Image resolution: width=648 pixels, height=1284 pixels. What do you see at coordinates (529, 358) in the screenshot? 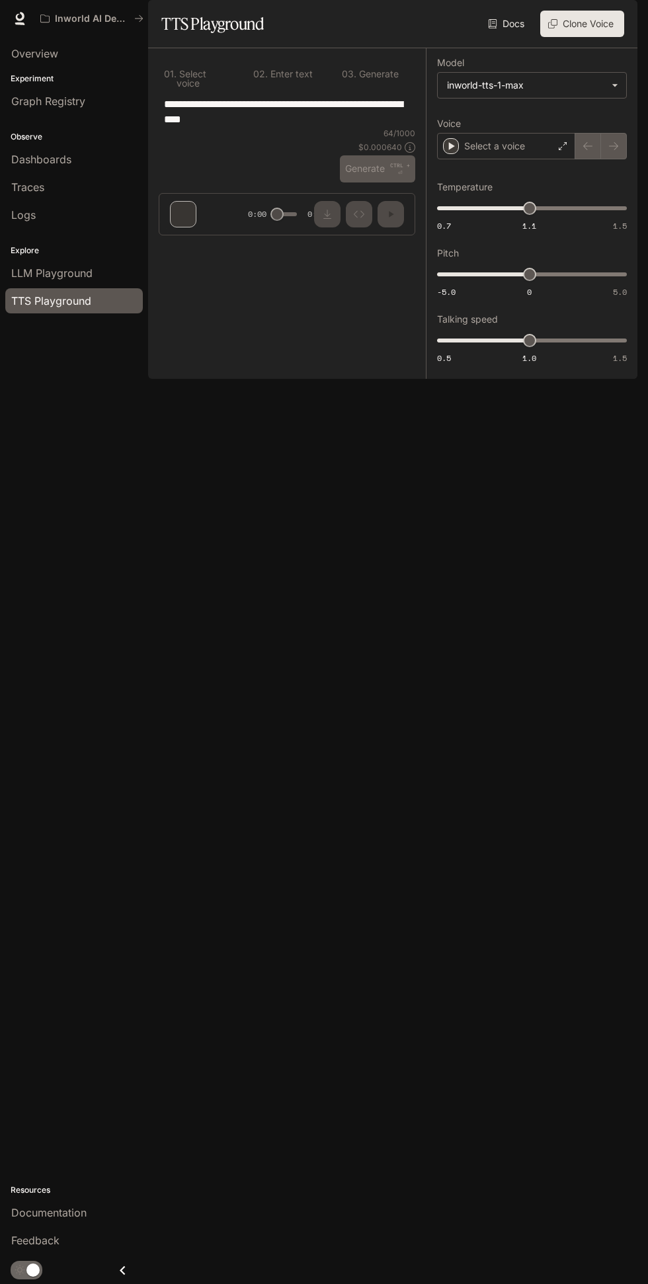
I see `span: 1.0` at bounding box center [529, 358].